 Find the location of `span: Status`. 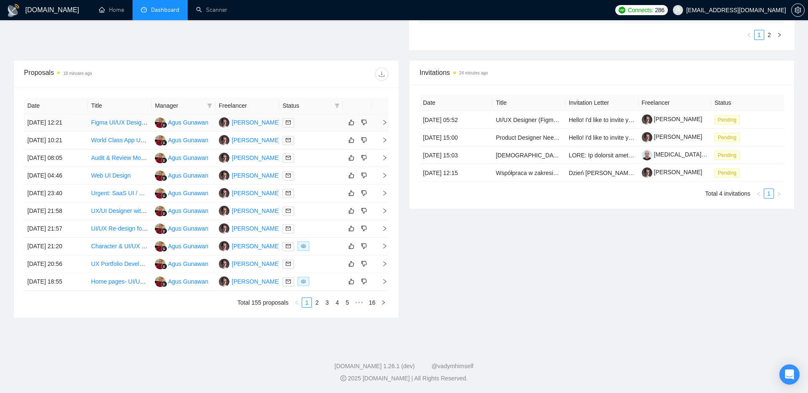

span: Status is located at coordinates (307, 106).